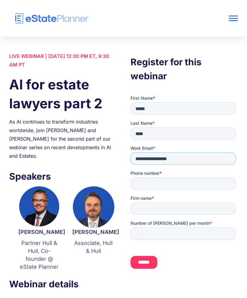  Describe the element at coordinates (63, 284) in the screenshot. I see `h3: Webinar details` at that location.